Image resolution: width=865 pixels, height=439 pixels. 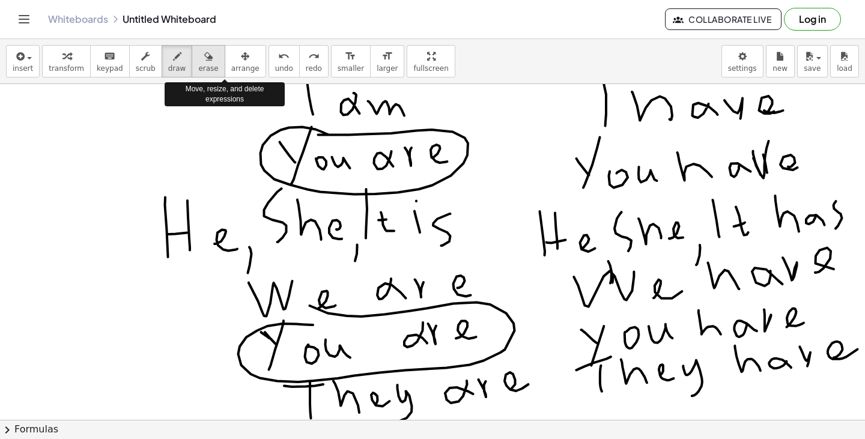 What do you see at coordinates (23, 68) in the screenshot?
I see `span: insert` at bounding box center [23, 68].